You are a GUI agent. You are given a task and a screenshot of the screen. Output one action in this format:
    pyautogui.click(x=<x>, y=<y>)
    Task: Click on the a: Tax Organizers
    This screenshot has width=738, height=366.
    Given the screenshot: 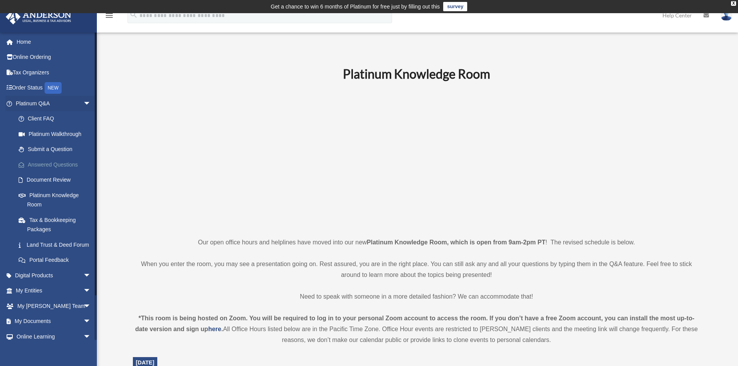 What is the action you would take?
    pyautogui.click(x=54, y=72)
    